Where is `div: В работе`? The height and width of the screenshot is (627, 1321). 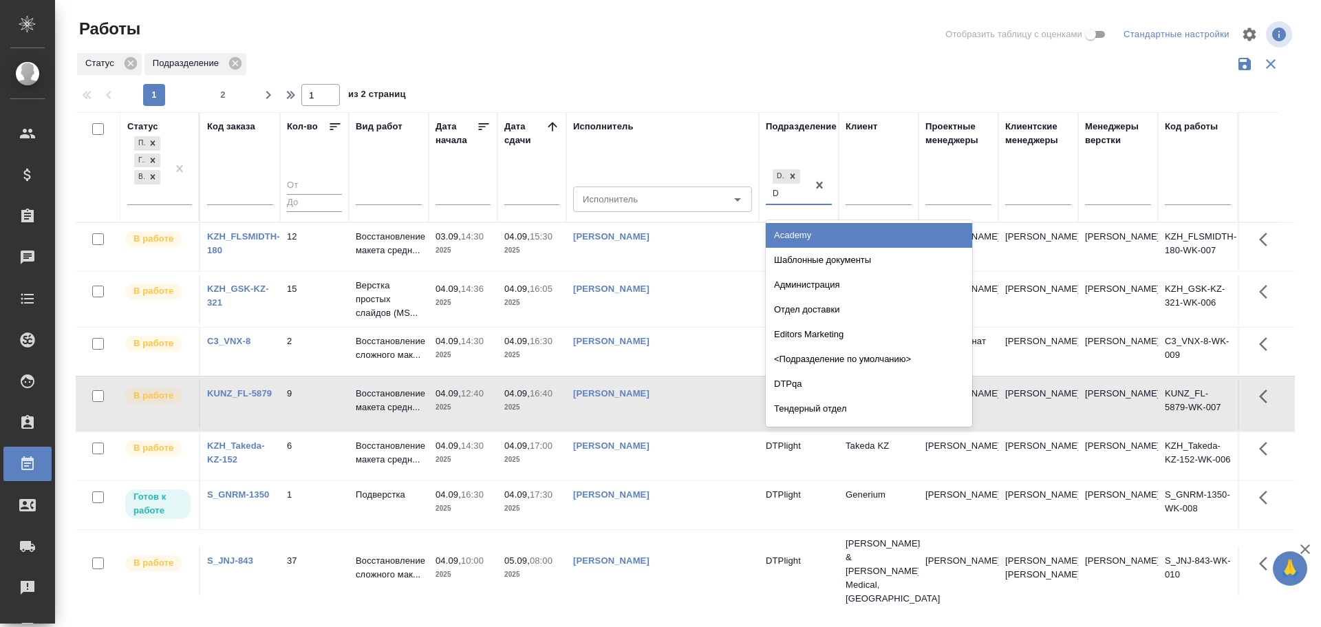 div: В работе is located at coordinates (140, 177).